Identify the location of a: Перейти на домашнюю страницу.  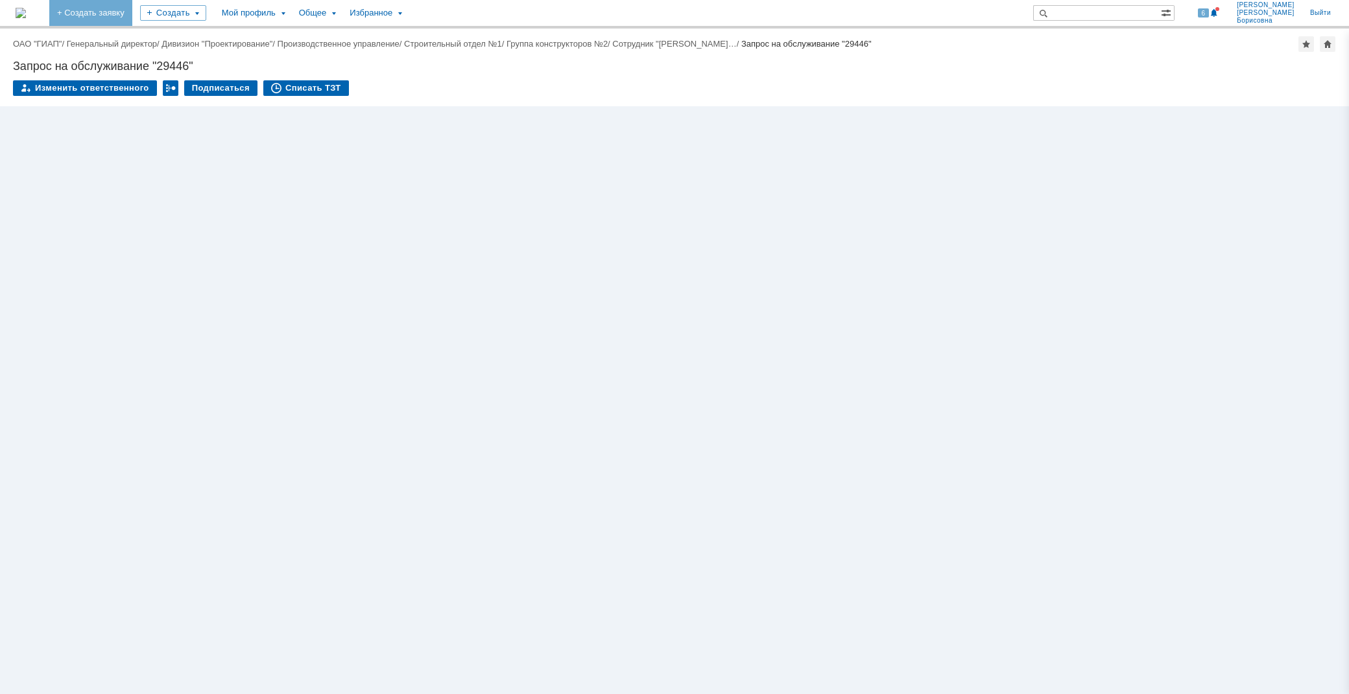
(21, 13).